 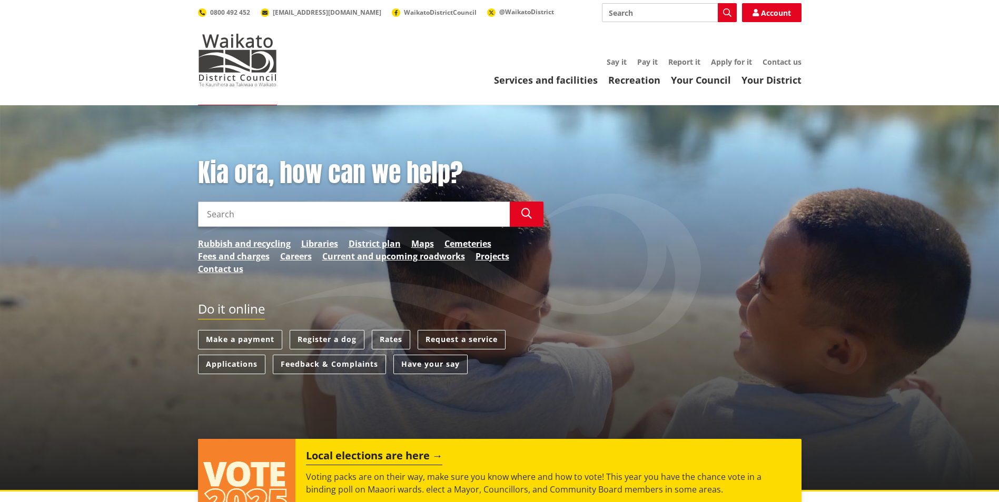 I want to click on a: Rubbish and recycling, so click(x=244, y=244).